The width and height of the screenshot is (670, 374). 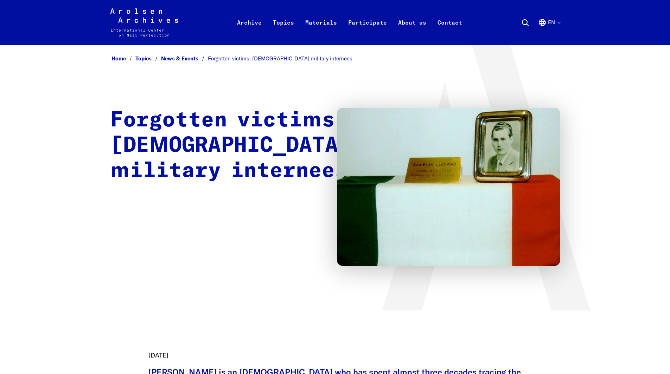 What do you see at coordinates (412, 31) in the screenshot?
I see `a: About us` at bounding box center [412, 31].